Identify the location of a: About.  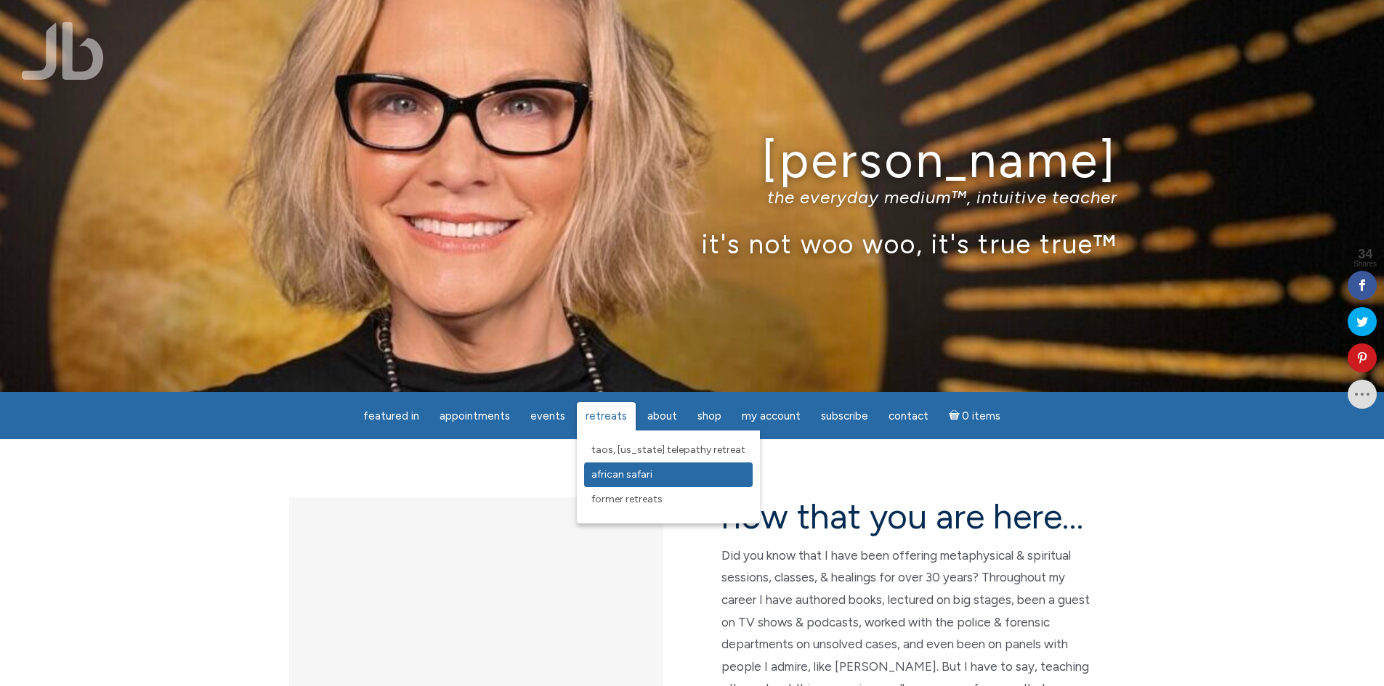
(662, 416).